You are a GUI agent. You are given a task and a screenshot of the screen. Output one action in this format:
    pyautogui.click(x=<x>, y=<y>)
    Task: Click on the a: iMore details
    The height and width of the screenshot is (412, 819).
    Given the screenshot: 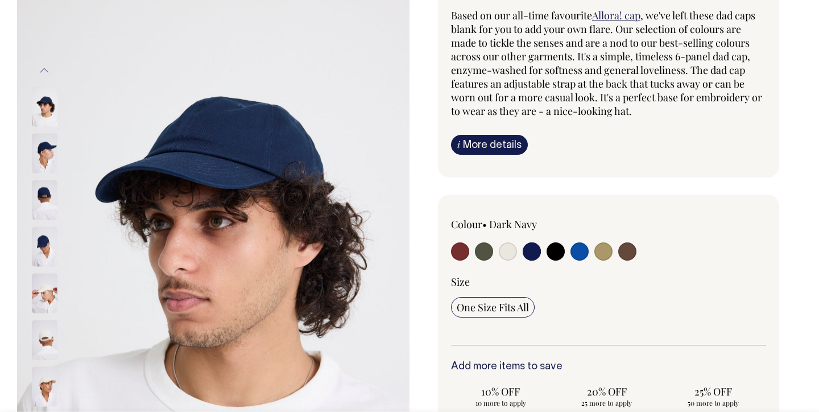 What is the action you would take?
    pyautogui.click(x=489, y=144)
    